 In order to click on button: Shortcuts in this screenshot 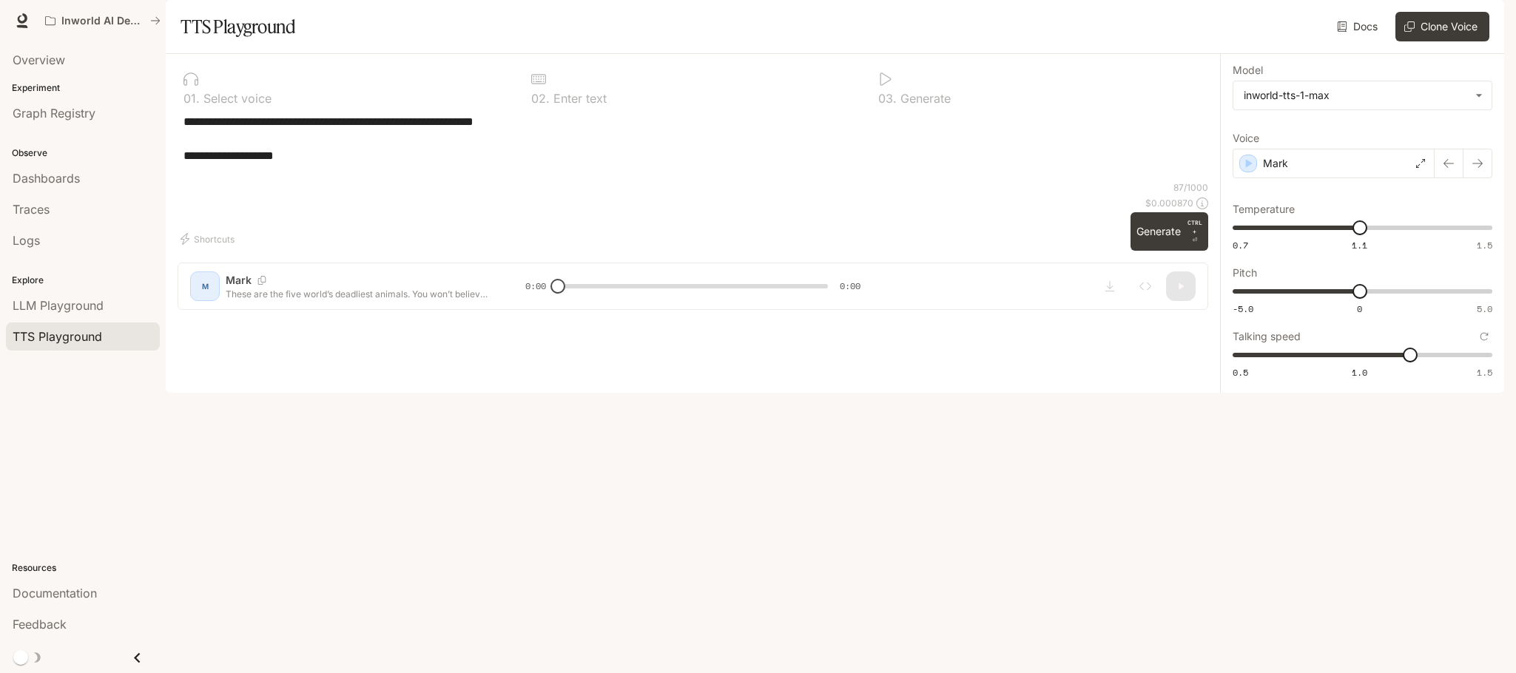, I will do `click(209, 239)`.